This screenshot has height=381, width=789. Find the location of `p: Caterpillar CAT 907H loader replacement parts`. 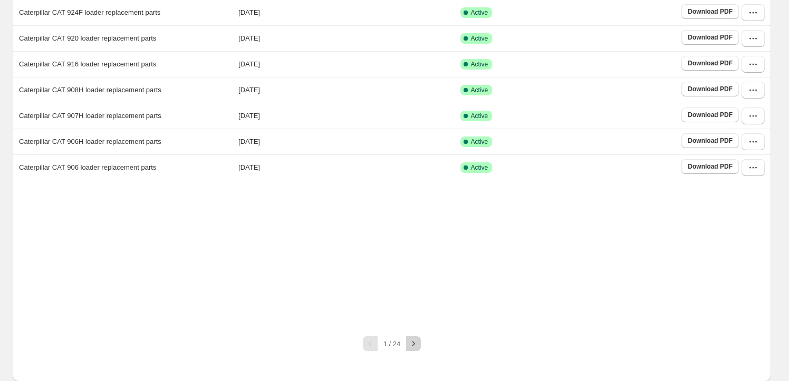

p: Caterpillar CAT 907H loader replacement parts is located at coordinates (90, 116).